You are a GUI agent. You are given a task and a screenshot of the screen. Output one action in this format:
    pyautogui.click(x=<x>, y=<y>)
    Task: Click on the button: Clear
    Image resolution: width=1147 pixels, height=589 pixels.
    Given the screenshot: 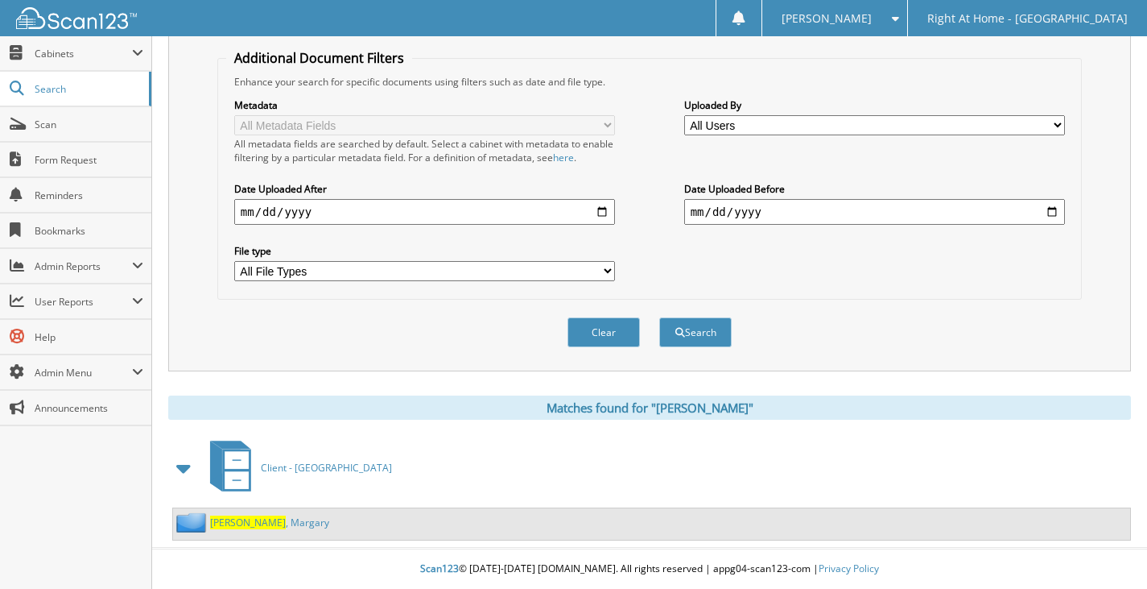 What is the action you would take?
    pyautogui.click(x=604, y=332)
    